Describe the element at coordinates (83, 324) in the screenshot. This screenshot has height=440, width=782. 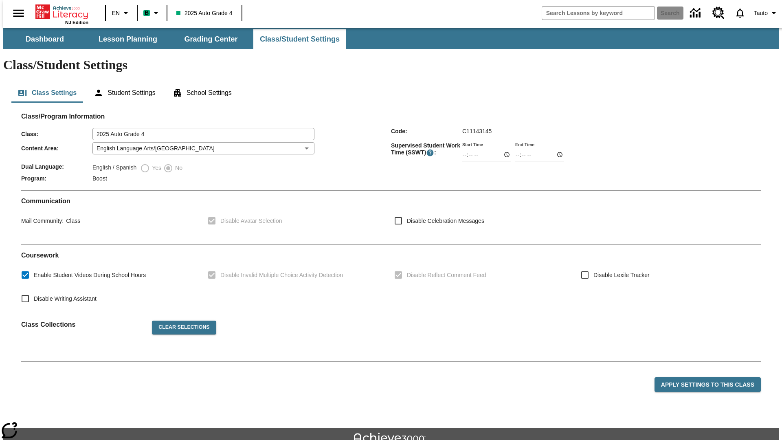
I see `h2: Class Collections` at that location.